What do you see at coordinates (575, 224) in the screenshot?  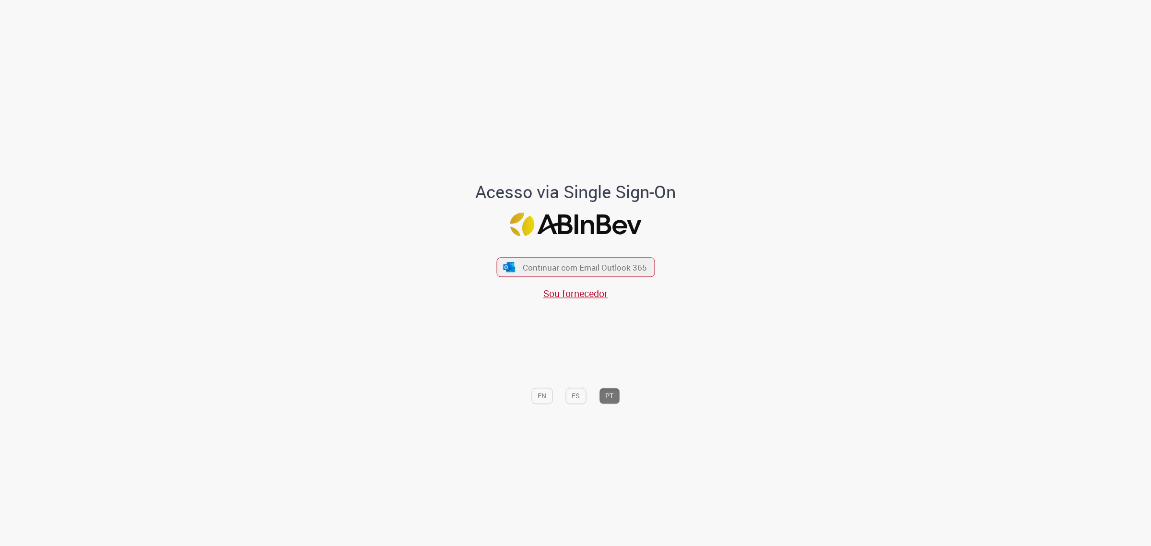 I see `img: Logo ABInBev` at bounding box center [575, 224].